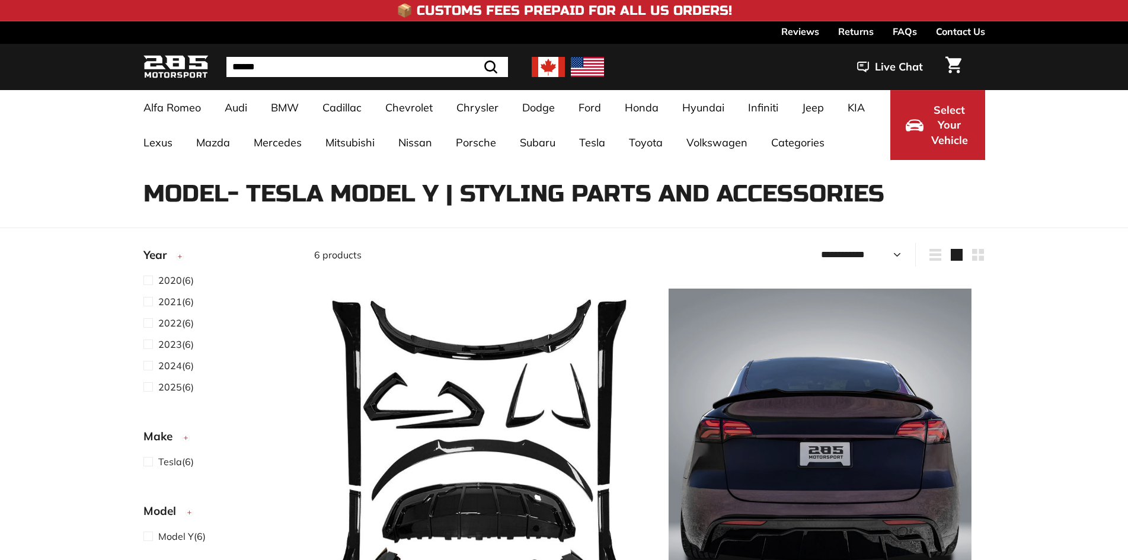  I want to click on a: FAQs, so click(905, 31).